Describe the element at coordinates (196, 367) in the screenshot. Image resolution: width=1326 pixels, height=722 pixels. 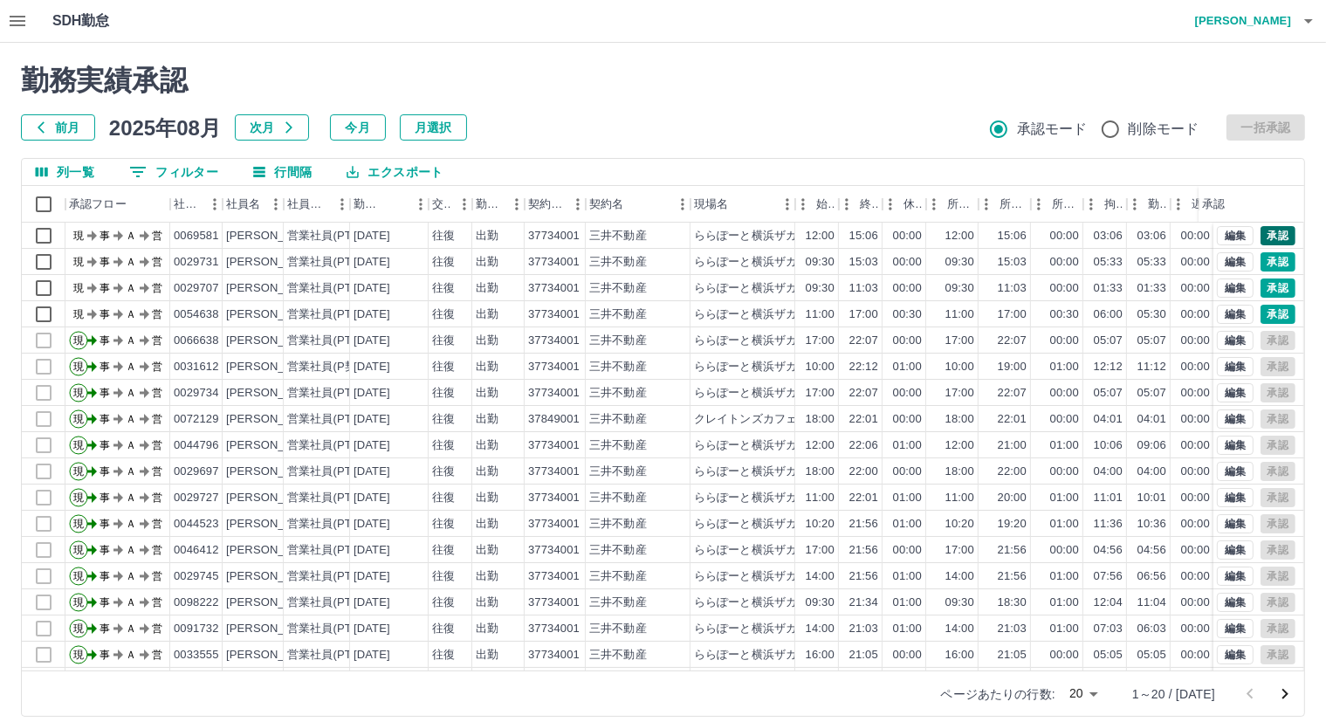
I see `div: 0031612` at that location.